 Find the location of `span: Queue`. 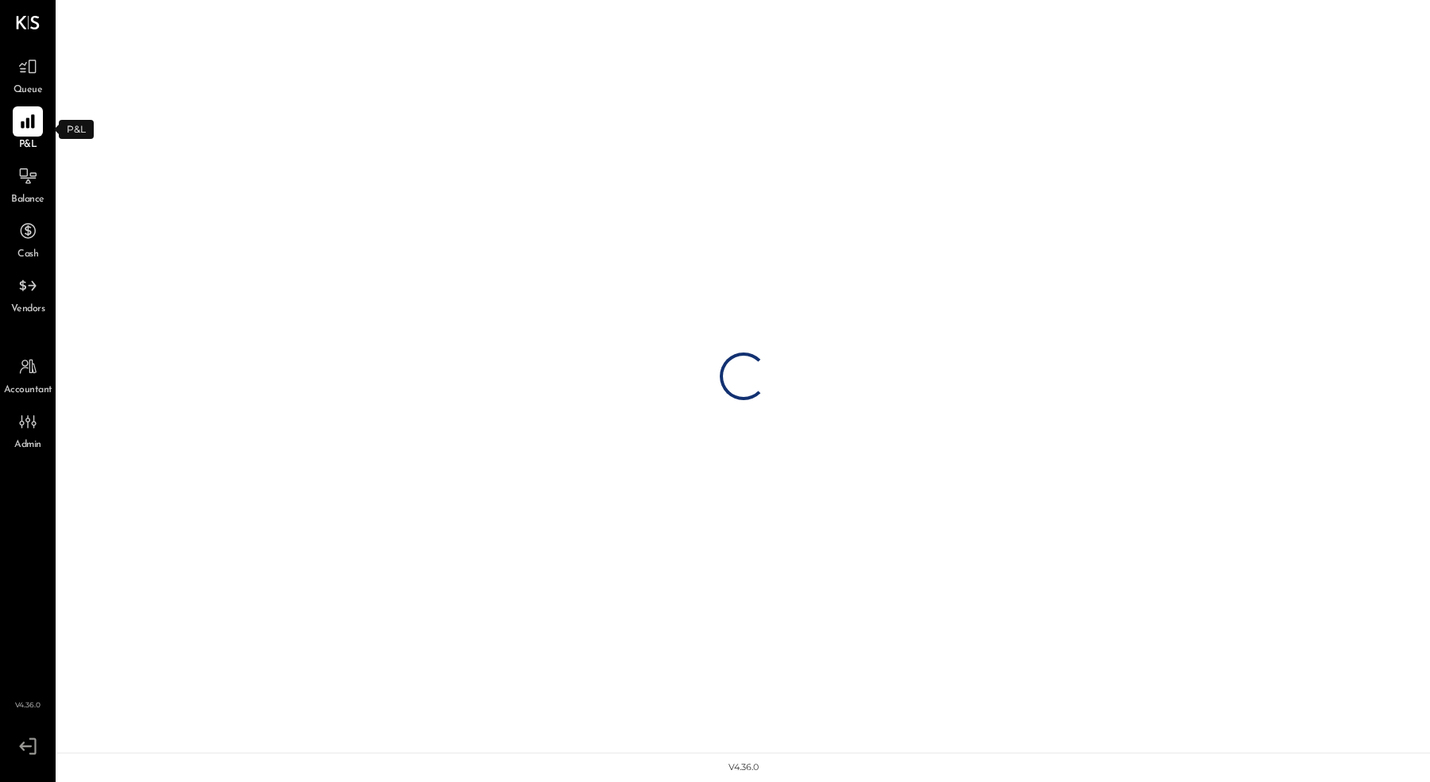

span: Queue is located at coordinates (28, 91).